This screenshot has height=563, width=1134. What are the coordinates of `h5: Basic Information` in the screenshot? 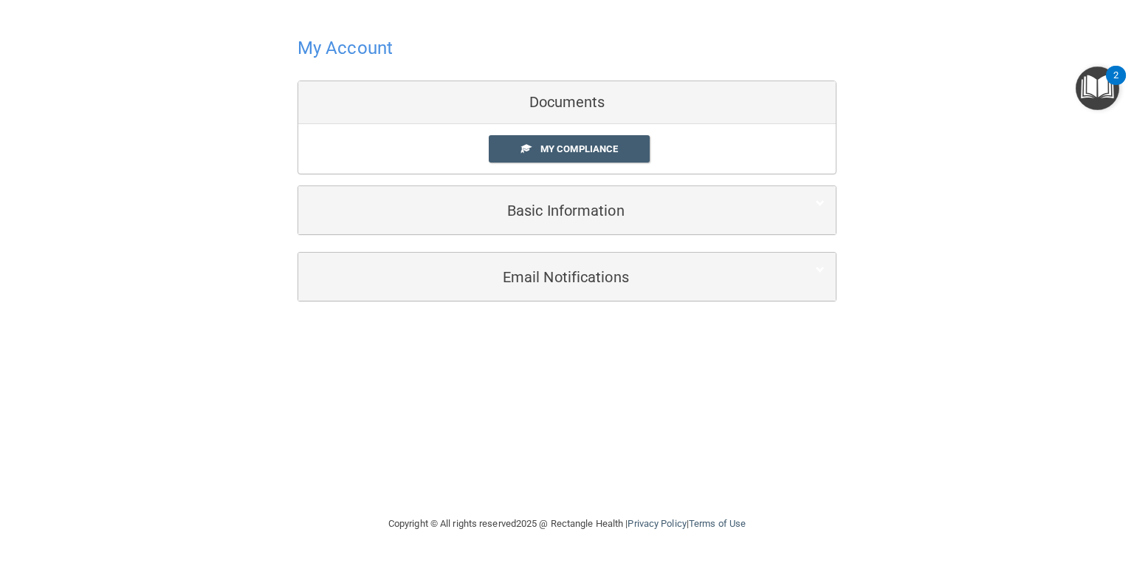 It's located at (544, 210).